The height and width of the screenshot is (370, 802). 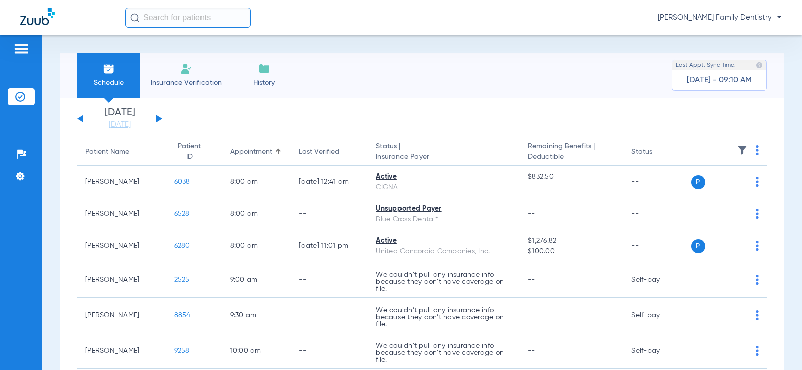 What do you see at coordinates (182, 214) in the screenshot?
I see `span: 6528` at bounding box center [182, 214].